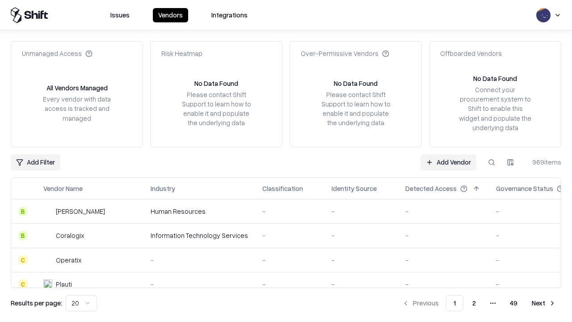 The image size is (572, 322). What do you see at coordinates (182, 53) in the screenshot?
I see `div: Risk Heatmap` at bounding box center [182, 53].